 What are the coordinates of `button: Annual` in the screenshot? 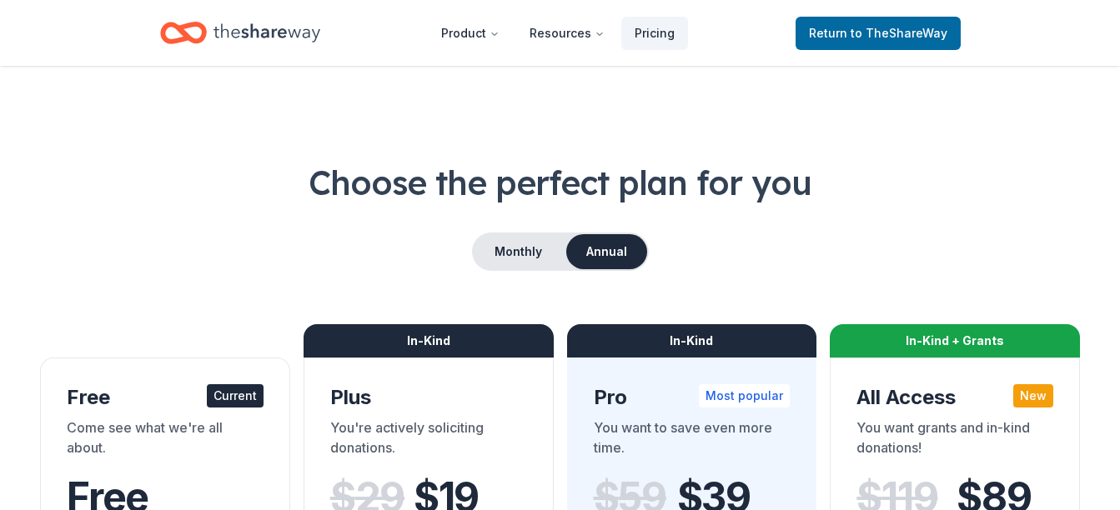 It's located at (606, 252).